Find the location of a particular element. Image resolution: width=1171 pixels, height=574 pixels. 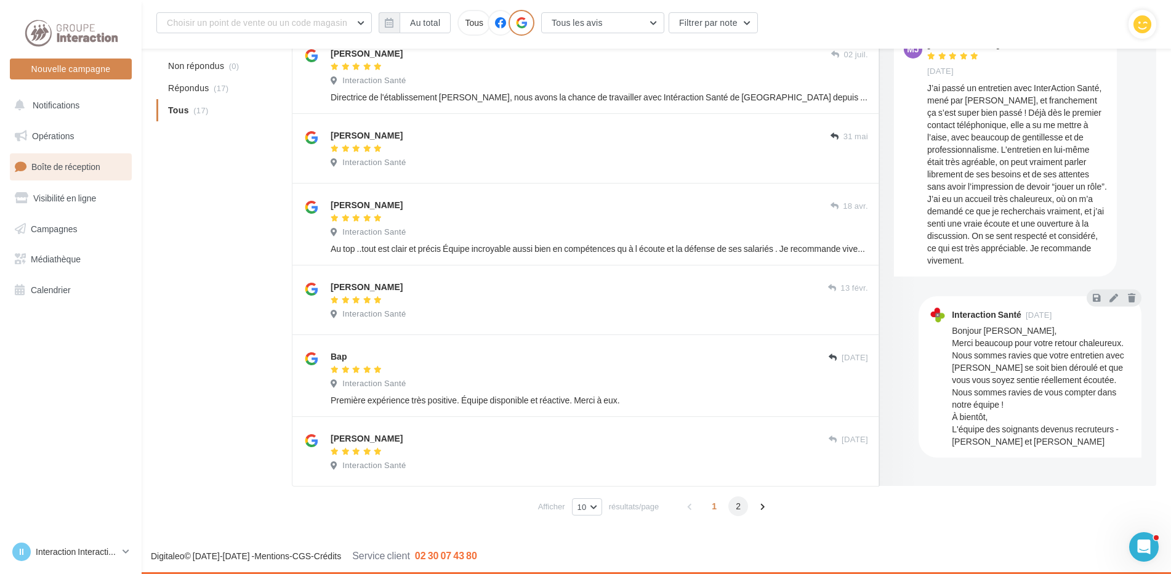

a: Visibilité en ligne is located at coordinates (71, 198).